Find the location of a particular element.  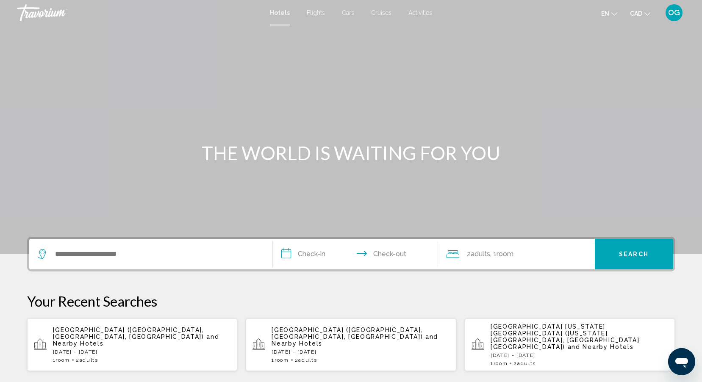

span: en is located at coordinates (605, 14).